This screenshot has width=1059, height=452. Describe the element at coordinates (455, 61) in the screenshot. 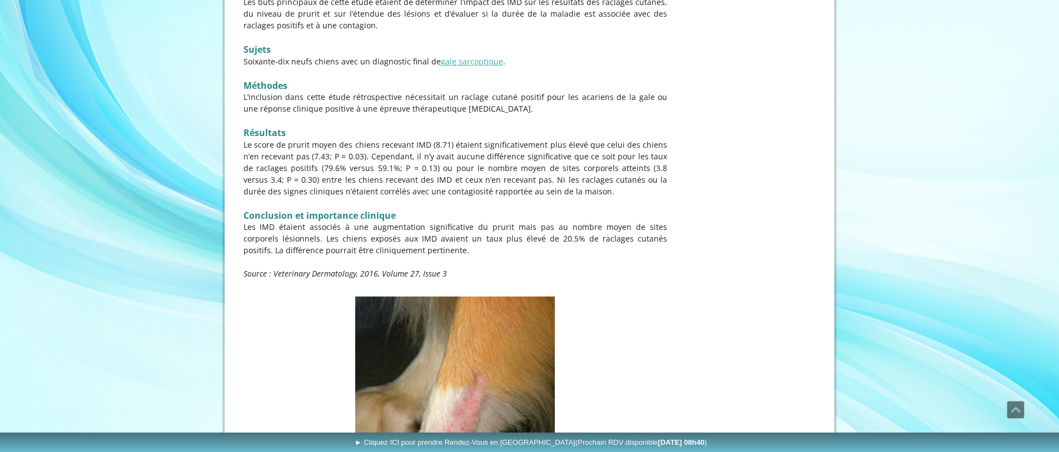

I see `p: Soixante-dix neufs chiens avec un diagnostic final de .` at that location.